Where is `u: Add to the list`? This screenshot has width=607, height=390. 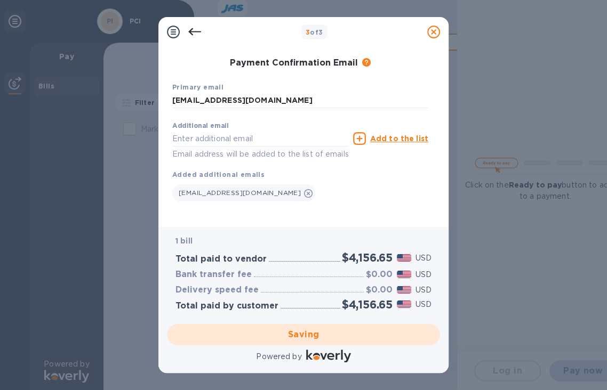 u: Add to the list is located at coordinates (399, 139).